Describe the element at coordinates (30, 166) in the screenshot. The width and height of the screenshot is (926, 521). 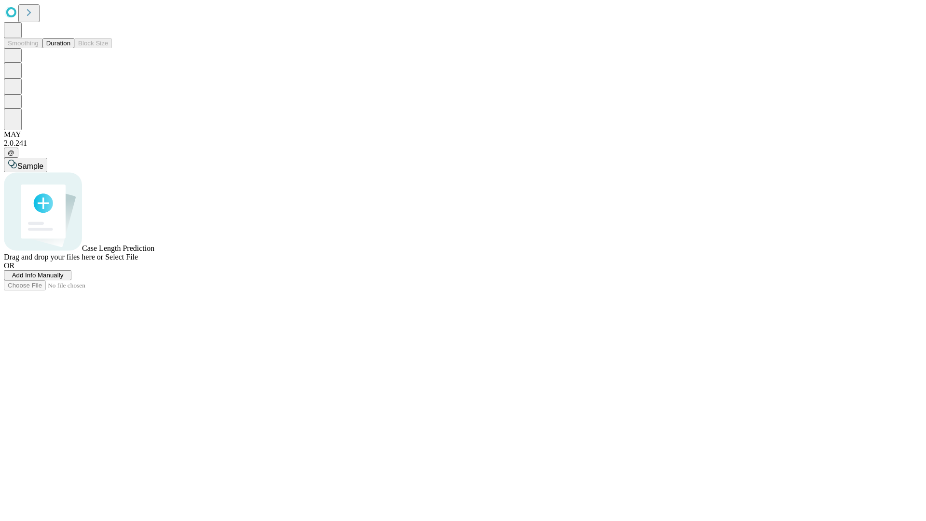
I see `span: Sample` at that location.